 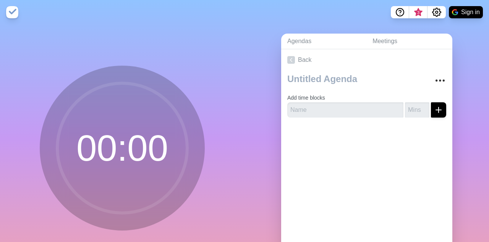 I want to click on img: google logo, so click(x=455, y=12).